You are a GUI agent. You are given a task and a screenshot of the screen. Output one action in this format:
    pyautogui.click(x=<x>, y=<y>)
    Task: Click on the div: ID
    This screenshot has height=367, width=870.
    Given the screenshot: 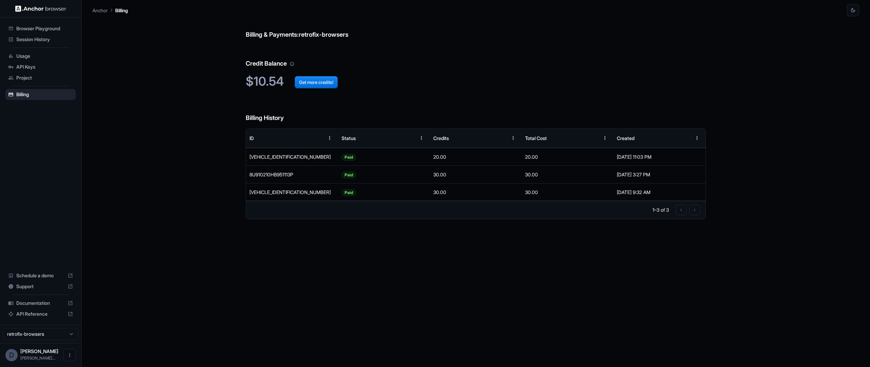 What is the action you would take?
    pyautogui.click(x=252, y=138)
    